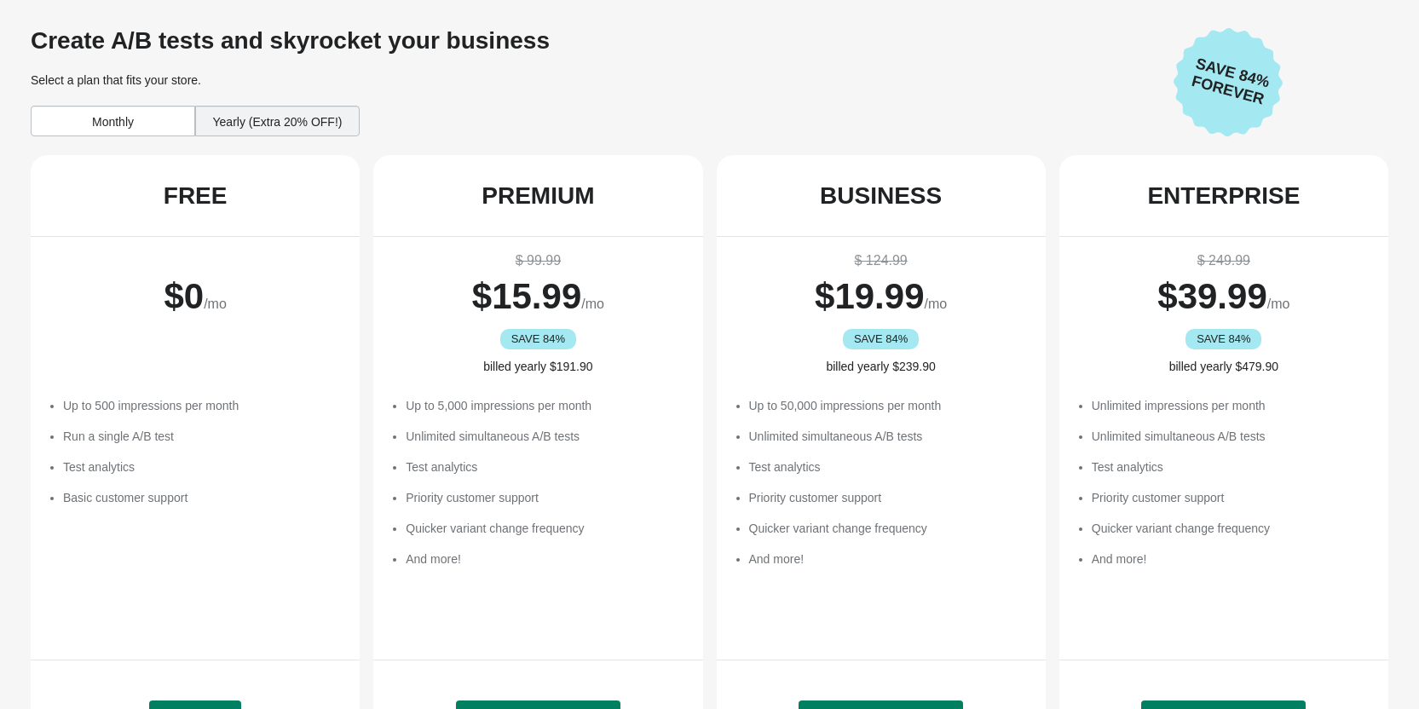 The height and width of the screenshot is (709, 1419). What do you see at coordinates (1230, 82) in the screenshot?
I see `span: Save 84% Forever` at bounding box center [1230, 82].